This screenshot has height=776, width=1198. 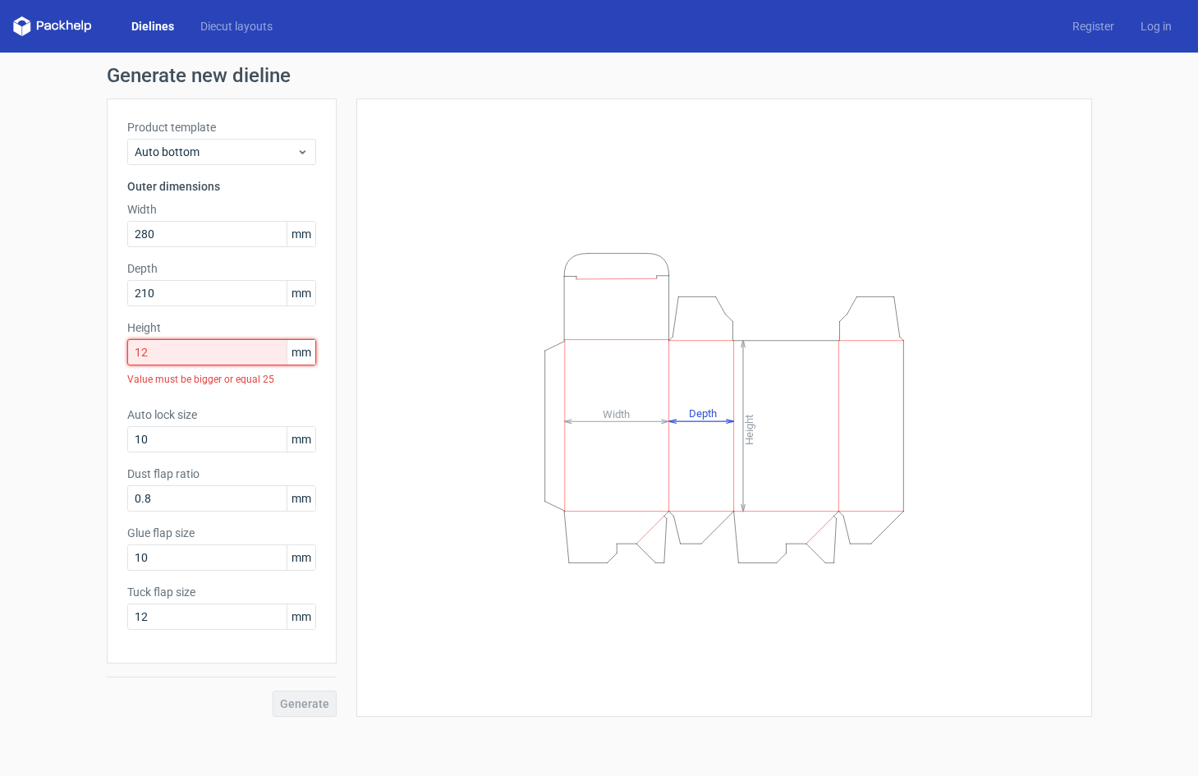 What do you see at coordinates (222, 209) in the screenshot?
I see `label: Width` at bounding box center [222, 209].